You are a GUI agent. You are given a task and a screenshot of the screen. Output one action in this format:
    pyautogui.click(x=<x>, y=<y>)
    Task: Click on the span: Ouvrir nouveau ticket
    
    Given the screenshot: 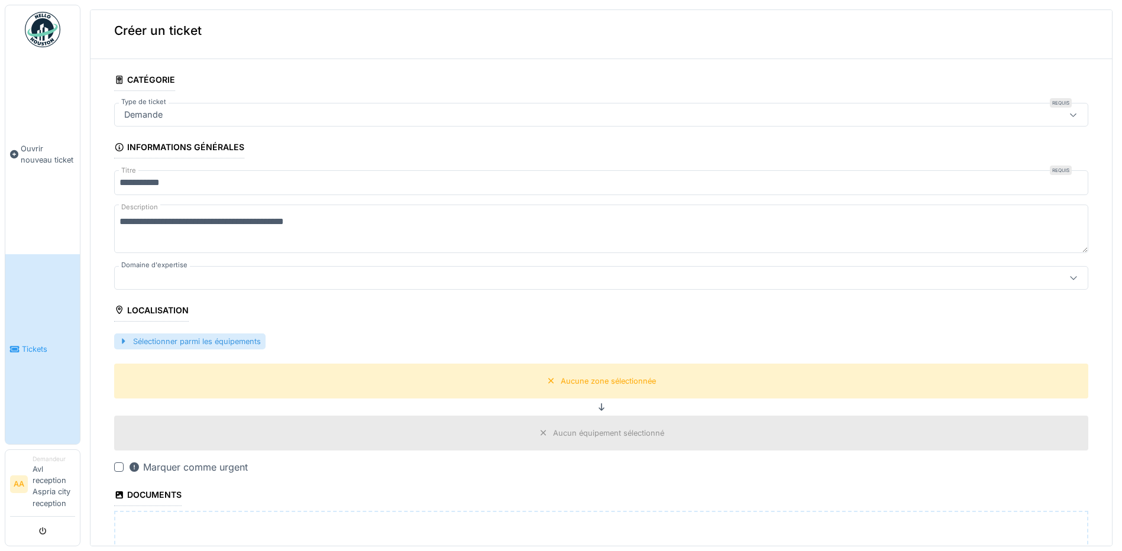 What is the action you would take?
    pyautogui.click(x=48, y=154)
    